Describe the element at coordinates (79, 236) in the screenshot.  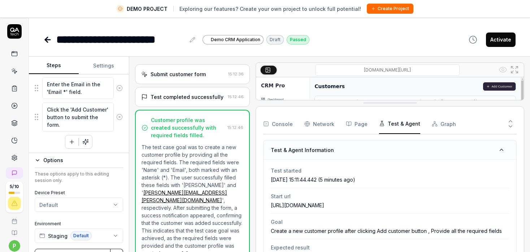
I see `button: StagingDefault` at that location.